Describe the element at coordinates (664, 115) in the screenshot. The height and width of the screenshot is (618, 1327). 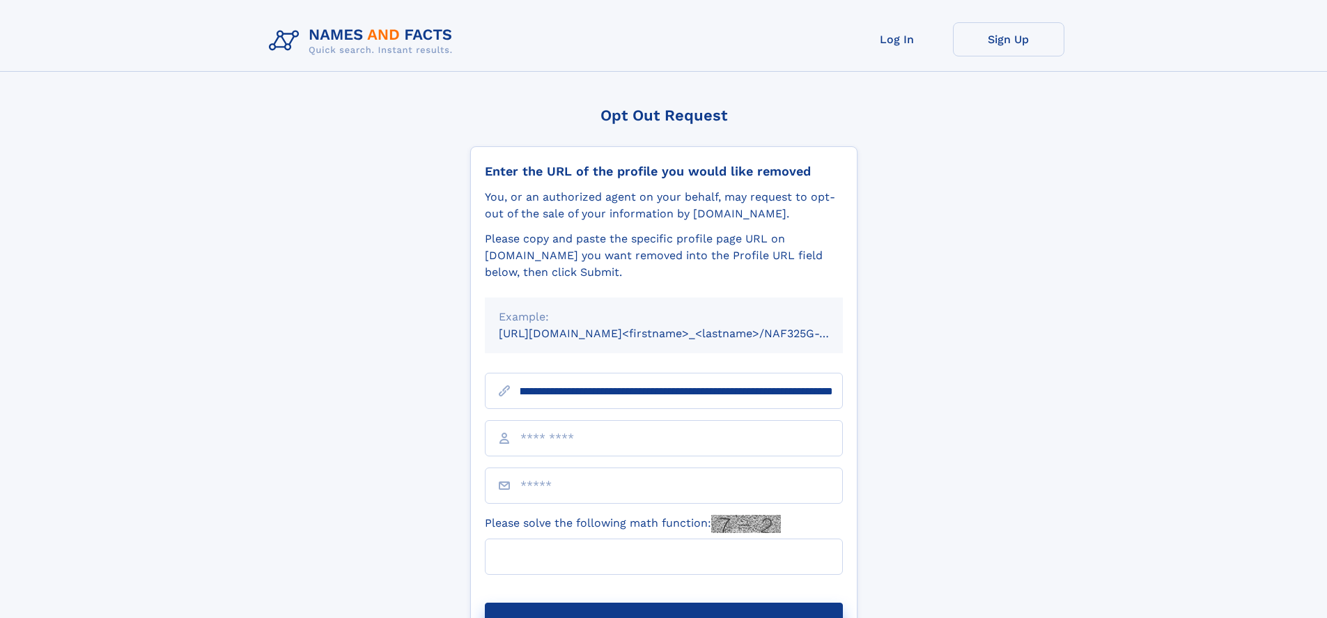
I see `div: Opt Out Request` at that location.